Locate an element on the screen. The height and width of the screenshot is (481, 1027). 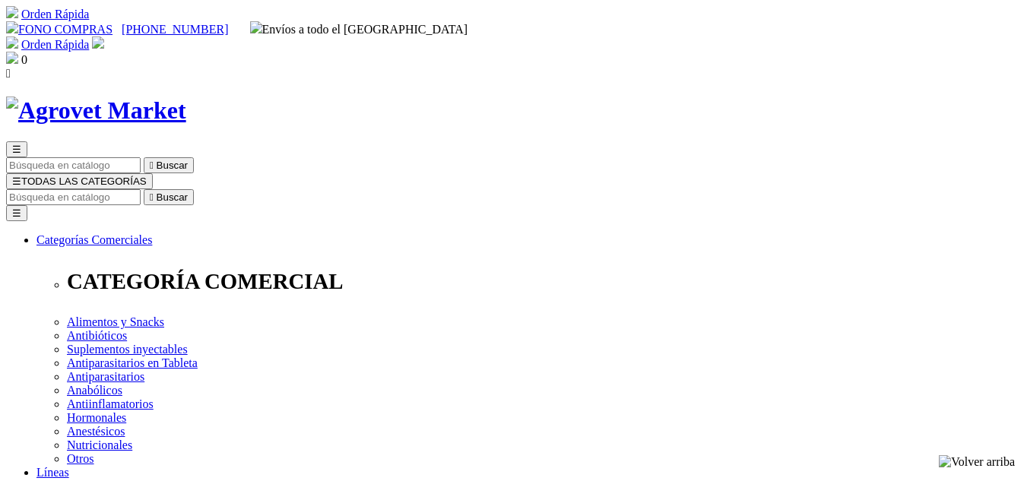
a: Anestésicos is located at coordinates (96, 431).